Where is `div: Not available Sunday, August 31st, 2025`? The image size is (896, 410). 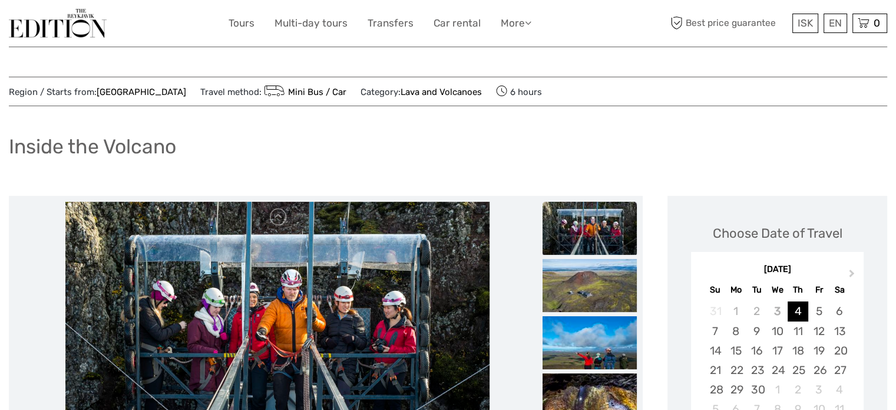 div: Not available Sunday, August 31st, 2025 is located at coordinates (715, 311).